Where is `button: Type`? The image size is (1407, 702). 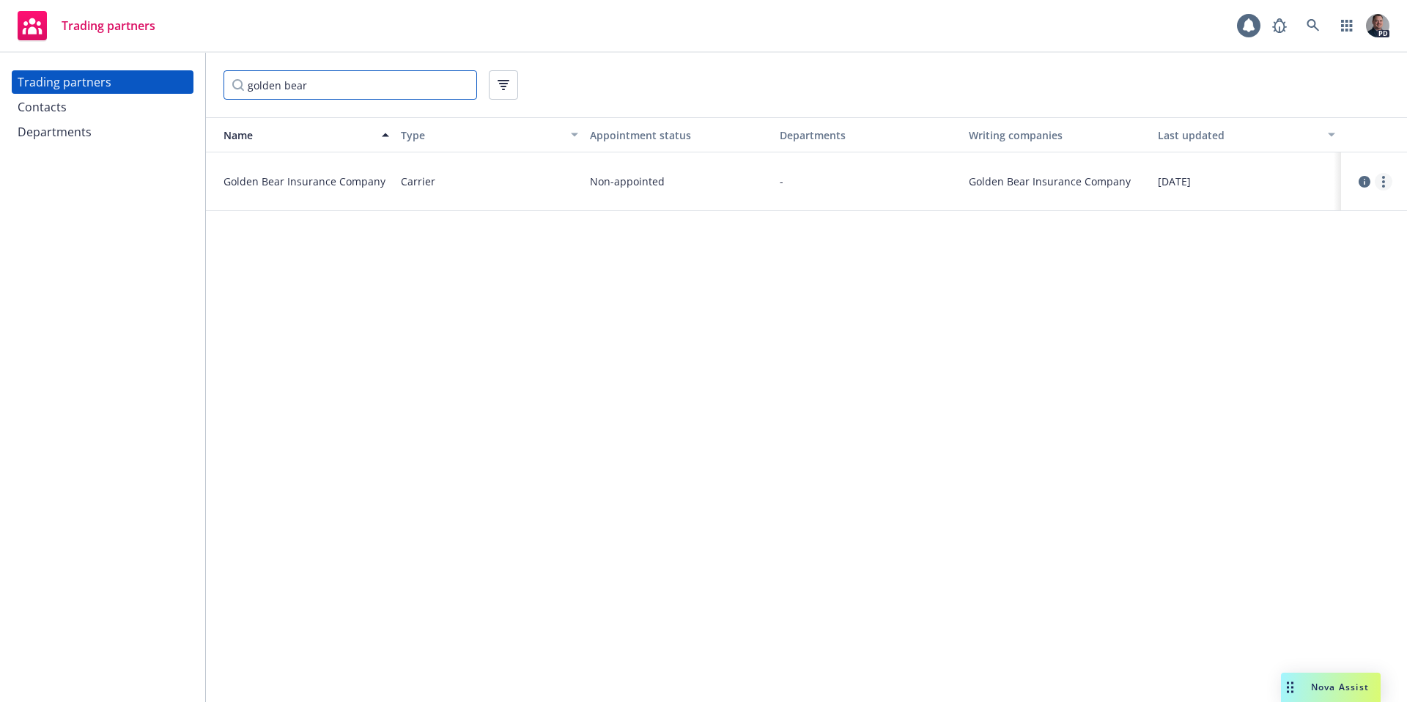
button: Type is located at coordinates (490, 135).